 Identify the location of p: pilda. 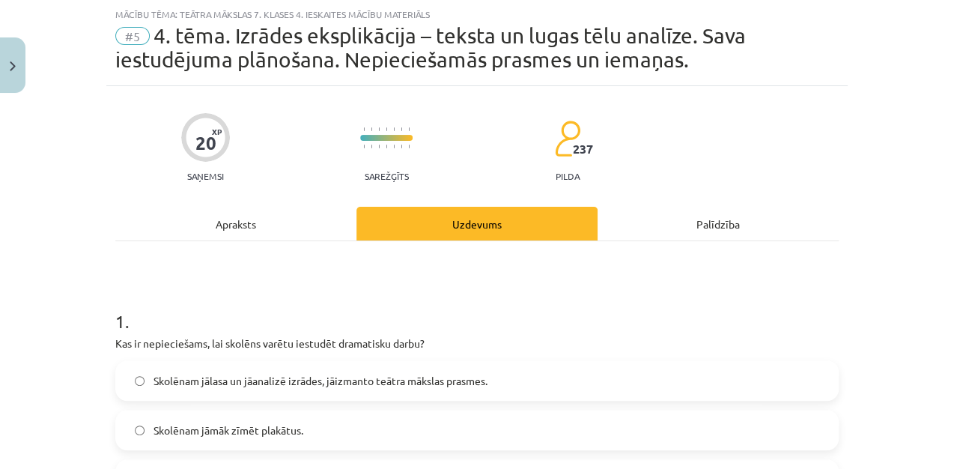
(568, 176).